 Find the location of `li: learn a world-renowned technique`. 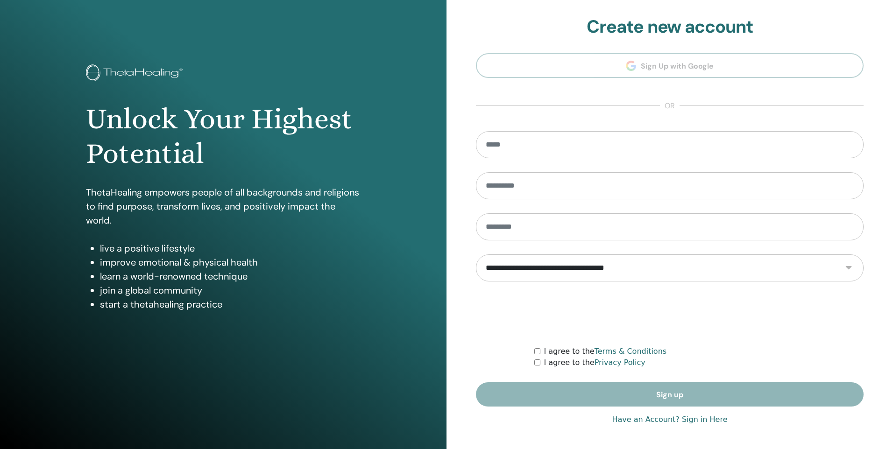

li: learn a world-renowned technique is located at coordinates (230, 276).